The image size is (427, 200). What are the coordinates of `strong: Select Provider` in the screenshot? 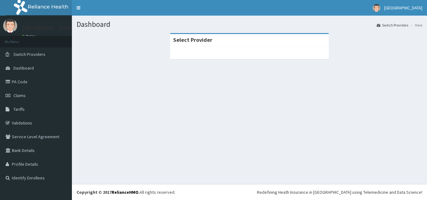 It's located at (192, 40).